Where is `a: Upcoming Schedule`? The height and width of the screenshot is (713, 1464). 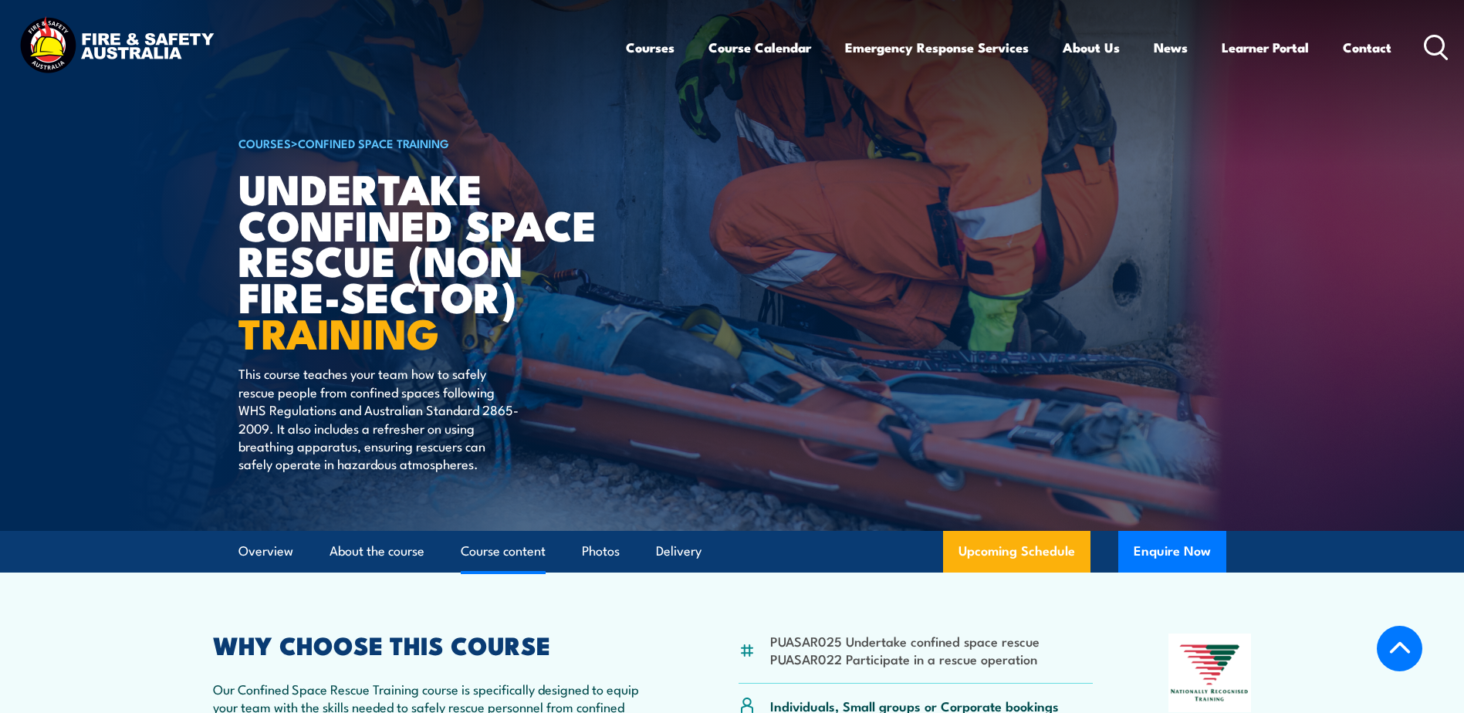 a: Upcoming Schedule is located at coordinates (1017, 552).